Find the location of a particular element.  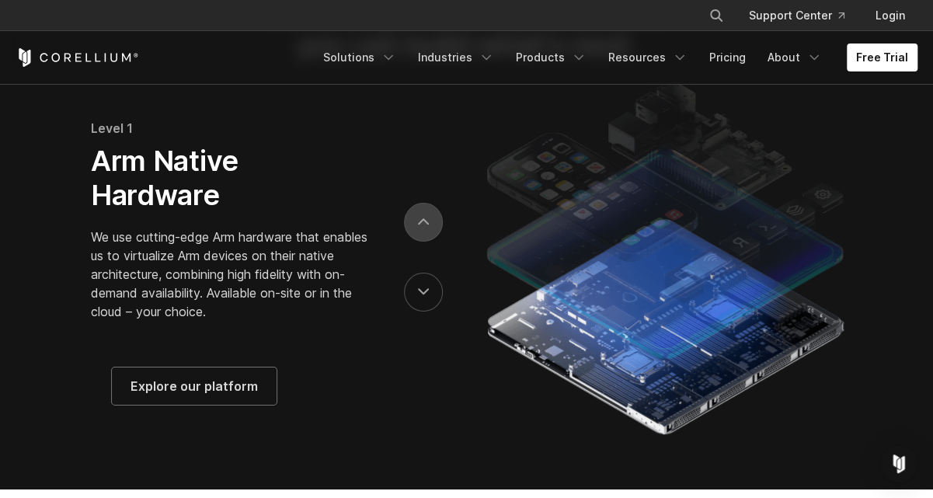

a: Resources is located at coordinates (648, 57).